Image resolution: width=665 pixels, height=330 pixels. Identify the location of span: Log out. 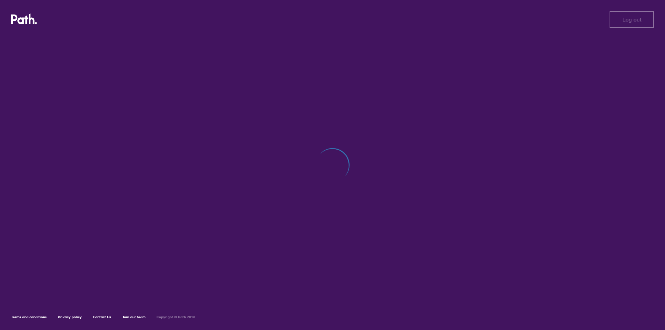
(632, 19).